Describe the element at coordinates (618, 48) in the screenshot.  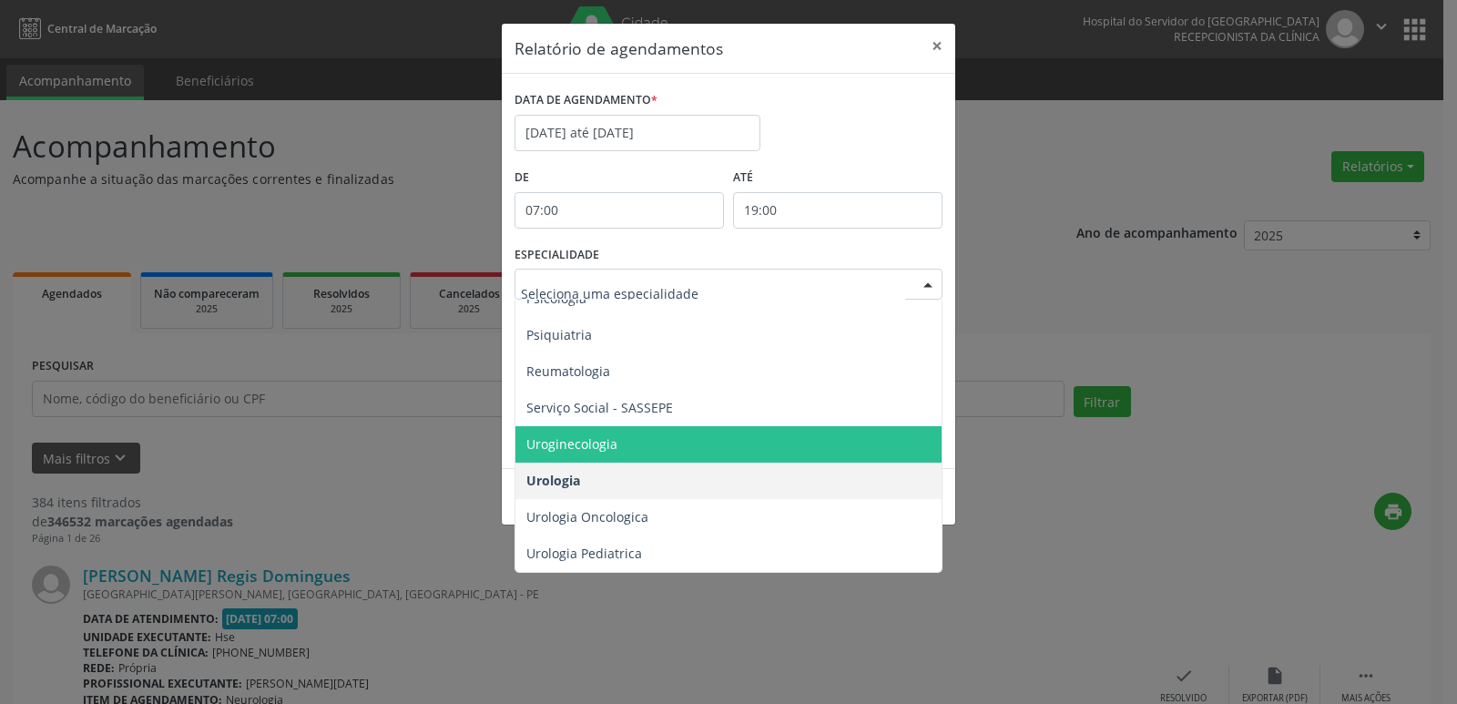
I see `h5: Relatório de agendamentos` at that location.